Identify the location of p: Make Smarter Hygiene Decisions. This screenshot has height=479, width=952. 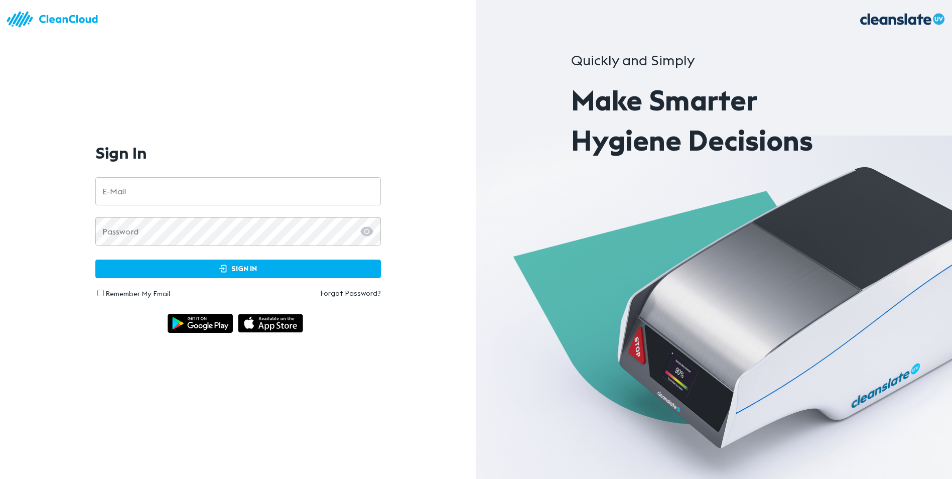
(714, 120).